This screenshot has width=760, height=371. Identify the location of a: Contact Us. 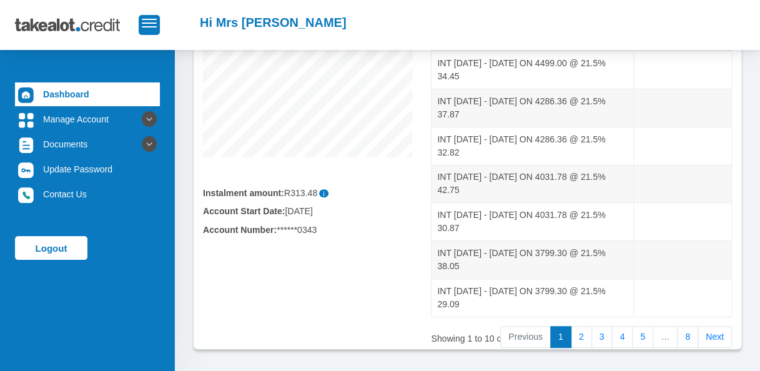
(87, 194).